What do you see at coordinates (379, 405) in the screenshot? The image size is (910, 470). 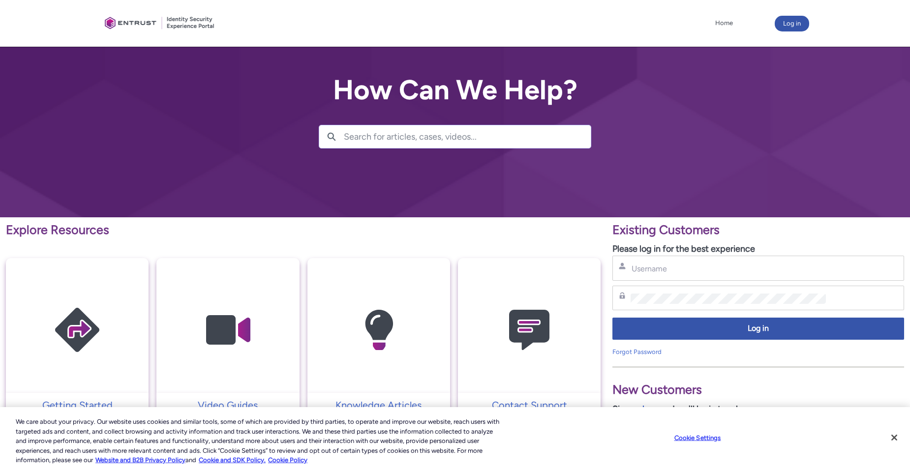 I see `p: Knowledge Articles` at bounding box center [379, 405].